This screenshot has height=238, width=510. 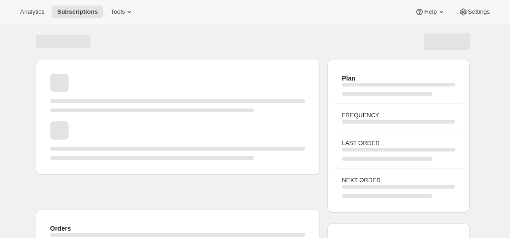 What do you see at coordinates (430, 12) in the screenshot?
I see `button: Help` at bounding box center [430, 12].